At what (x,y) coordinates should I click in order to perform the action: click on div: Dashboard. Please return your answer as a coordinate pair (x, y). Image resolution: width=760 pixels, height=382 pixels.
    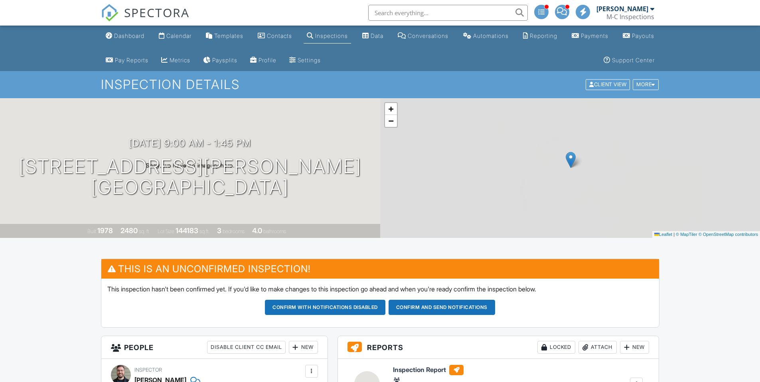
    Looking at the image, I should click on (129, 36).